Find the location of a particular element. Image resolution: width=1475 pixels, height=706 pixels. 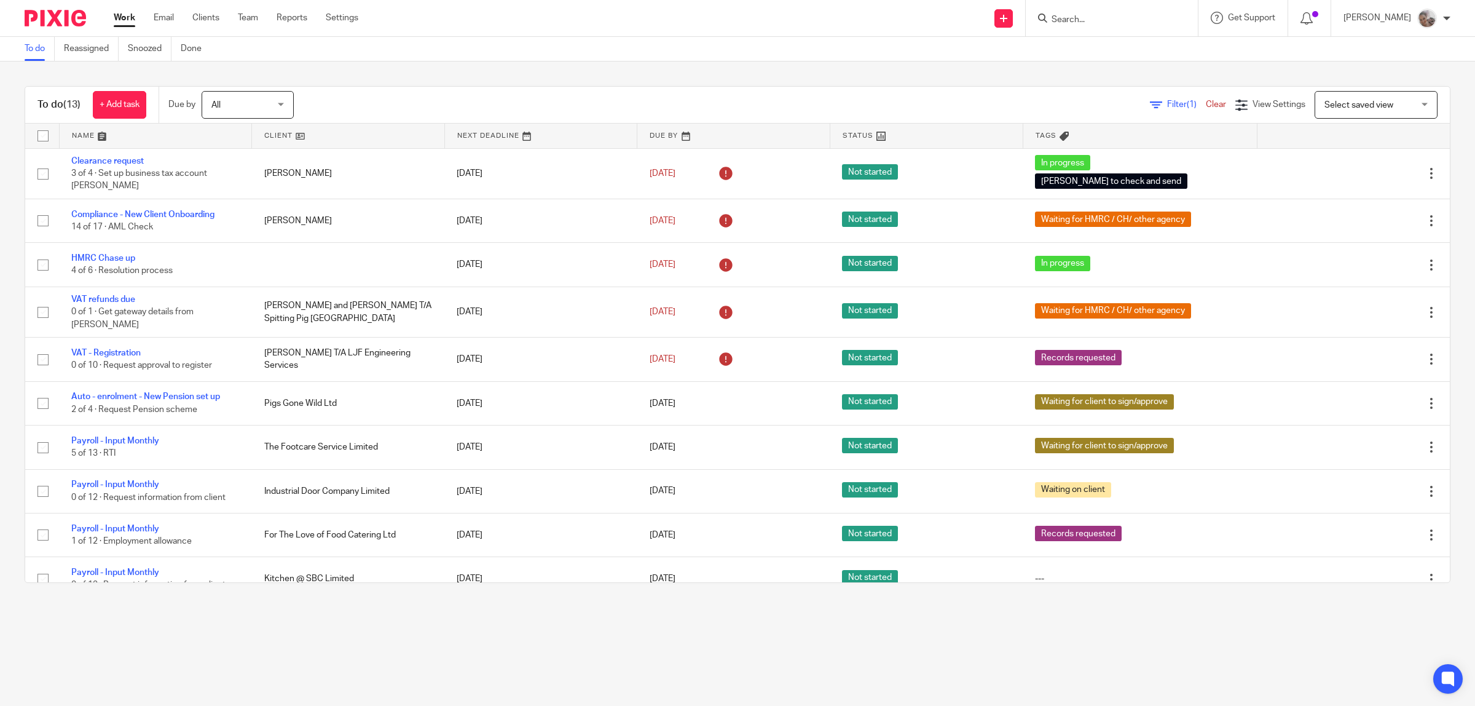

a: Work is located at coordinates (124, 18).